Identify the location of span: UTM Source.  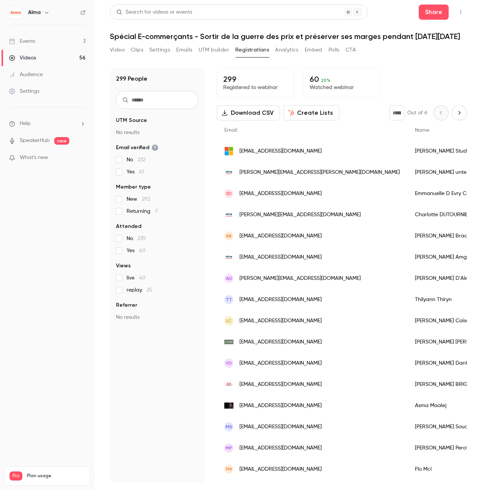
(131, 121).